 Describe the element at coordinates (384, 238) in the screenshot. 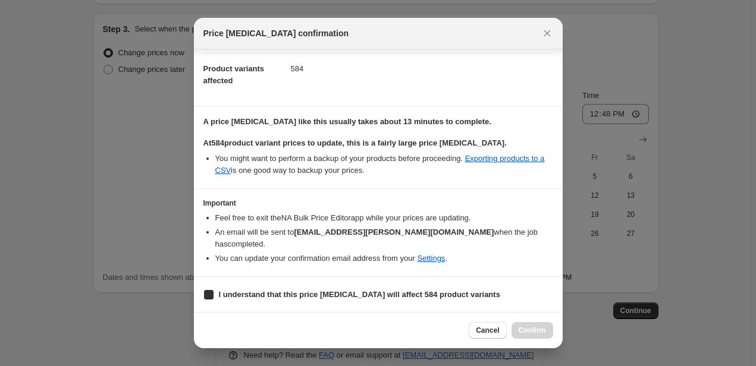

I see `li: An email will be sent to when the job has completed .` at that location.